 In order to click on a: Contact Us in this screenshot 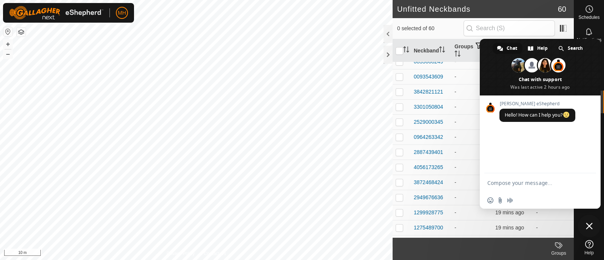, I will do `click(215, 254)`.